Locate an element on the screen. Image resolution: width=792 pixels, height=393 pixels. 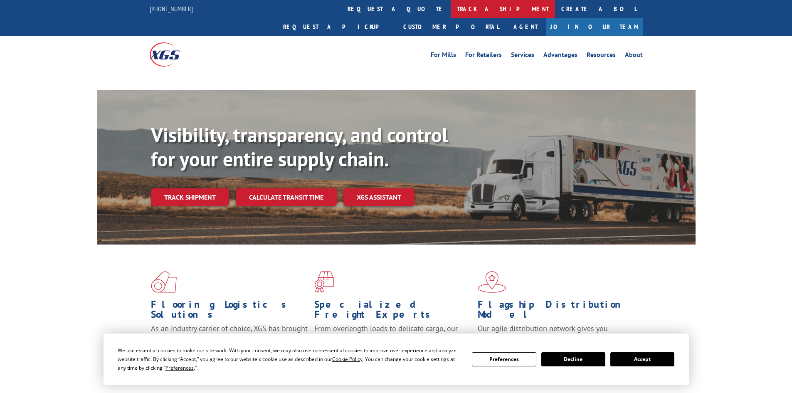
a: Customer Portal is located at coordinates (451, 27).